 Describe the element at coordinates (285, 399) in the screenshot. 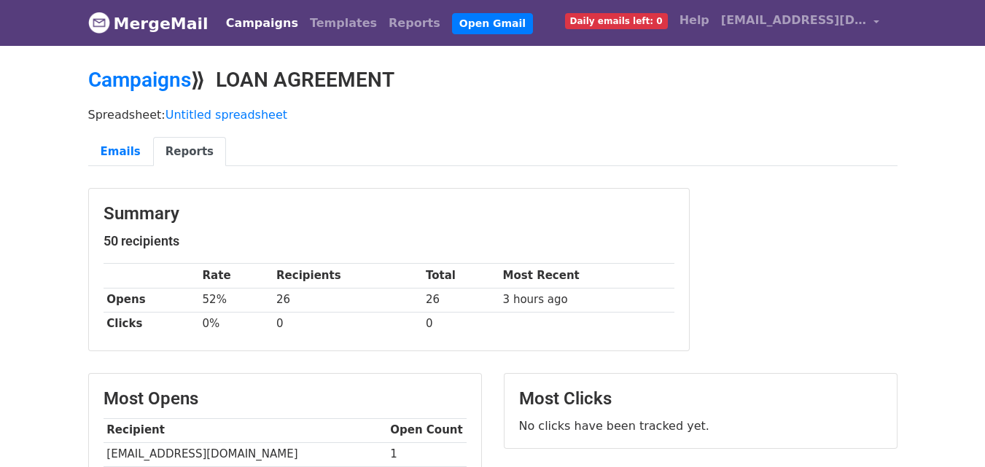

I see `h3: Most Opens` at that location.